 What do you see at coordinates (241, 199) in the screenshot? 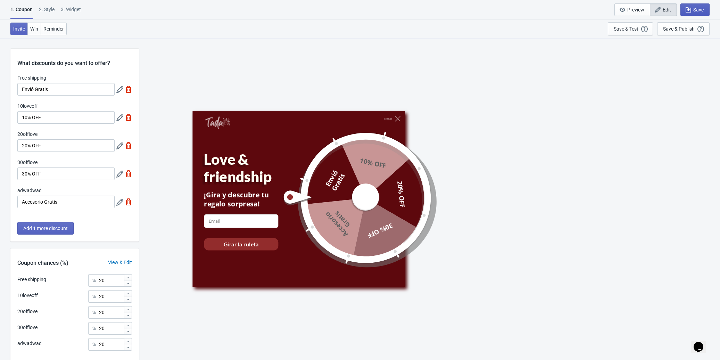
I see `div: ¡Gira y descubre tu regalo sorpresa!` at bounding box center [241, 199].